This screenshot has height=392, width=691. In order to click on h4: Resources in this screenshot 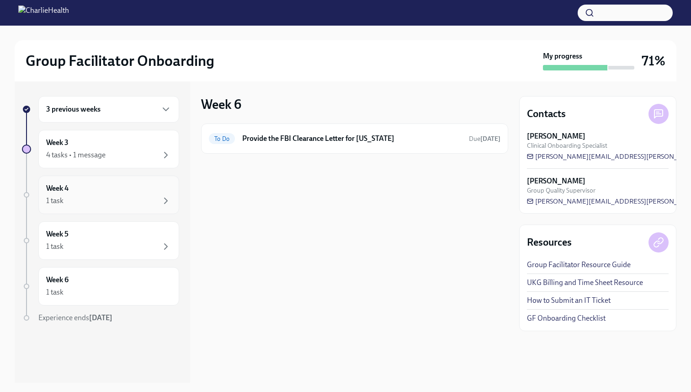, I will do `click(549, 242)`.